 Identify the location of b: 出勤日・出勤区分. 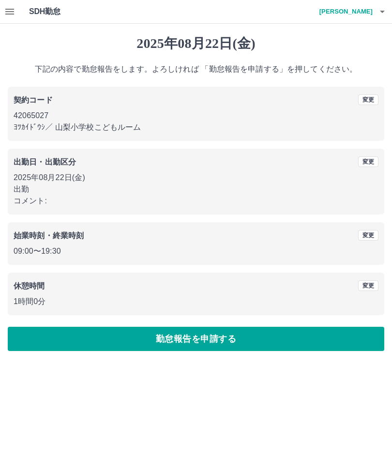
(44, 162).